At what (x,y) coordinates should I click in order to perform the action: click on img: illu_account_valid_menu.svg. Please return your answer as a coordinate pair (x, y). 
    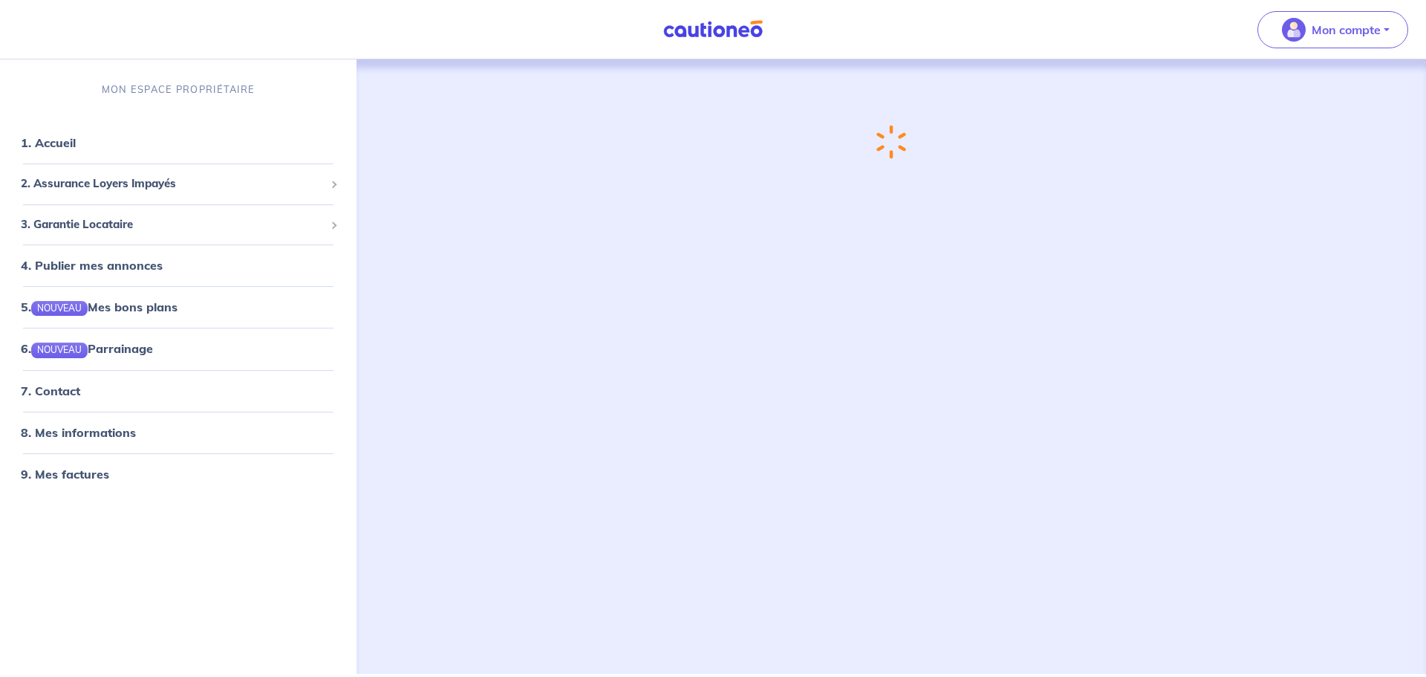
    Looking at the image, I should click on (1294, 30).